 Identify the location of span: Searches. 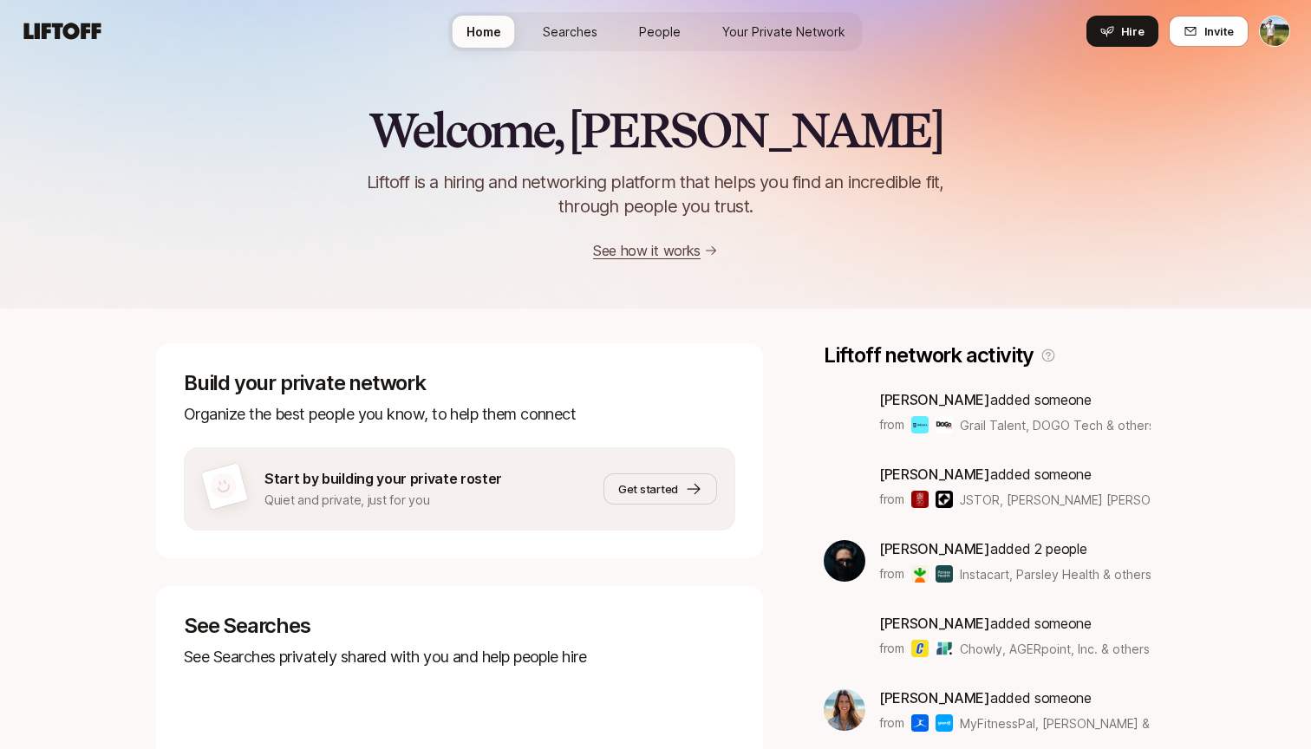
(570, 31).